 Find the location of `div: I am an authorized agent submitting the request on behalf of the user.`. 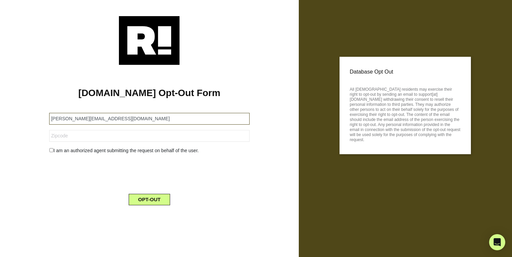

div: I am an authorized agent submitting the request on behalf of the user. is located at coordinates (149, 151).